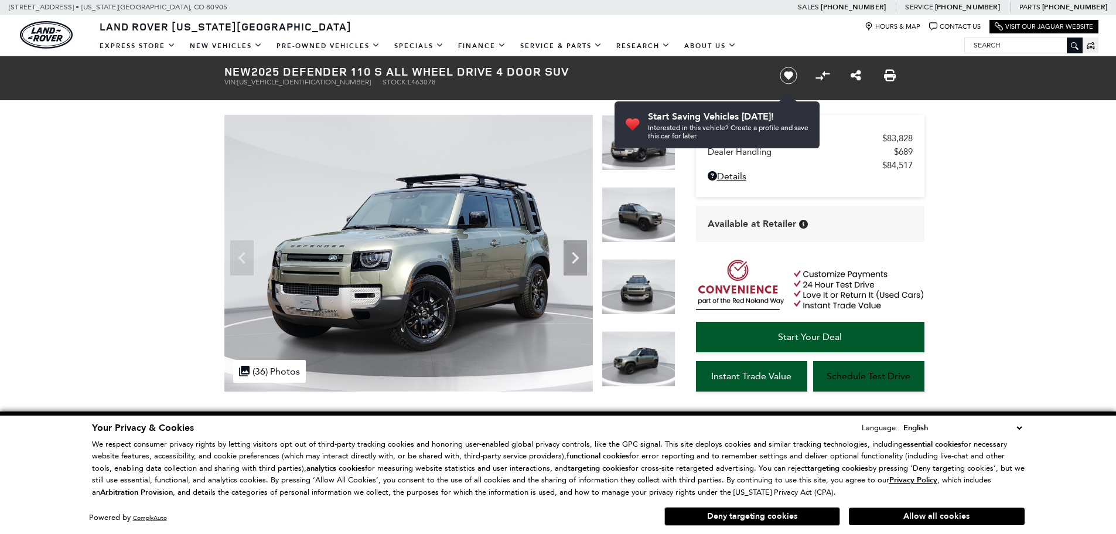 Image resolution: width=1116 pixels, height=534 pixels. What do you see at coordinates (751, 376) in the screenshot?
I see `span: Instant Trade Value` at bounding box center [751, 376].